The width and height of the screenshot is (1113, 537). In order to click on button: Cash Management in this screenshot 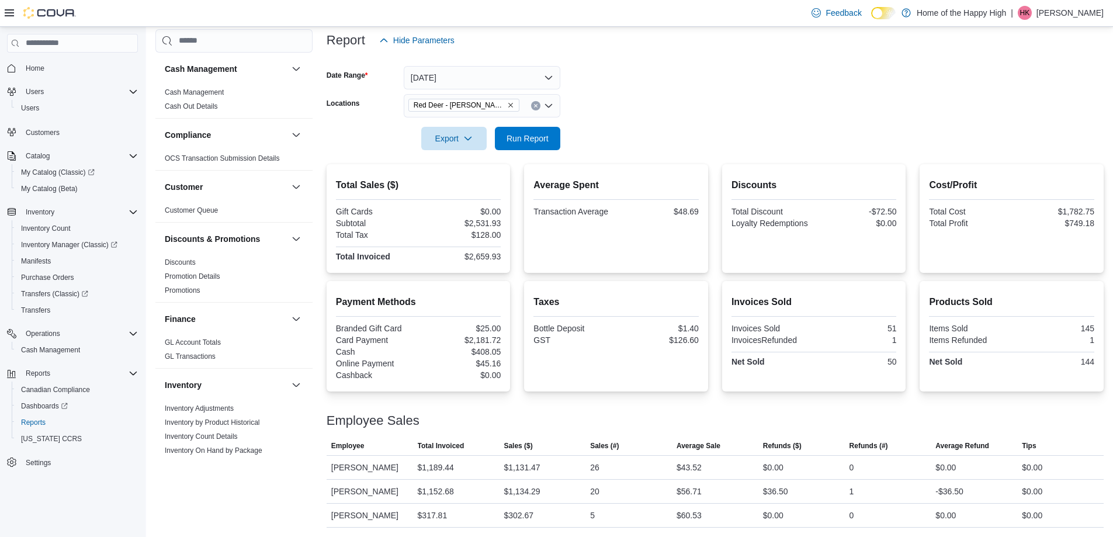, I will do `click(77, 350)`.